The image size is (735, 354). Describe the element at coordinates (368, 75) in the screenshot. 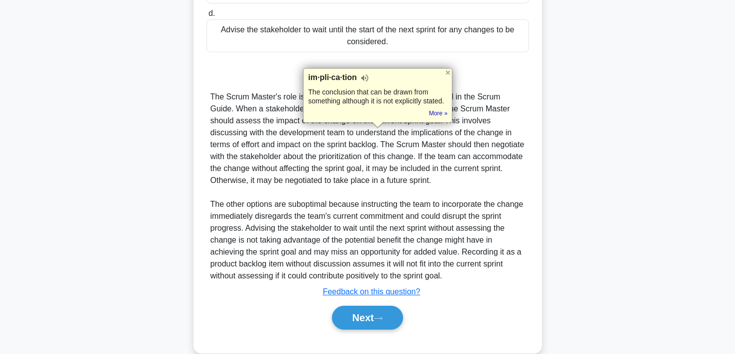

I see `h3: Explanation` at that location.